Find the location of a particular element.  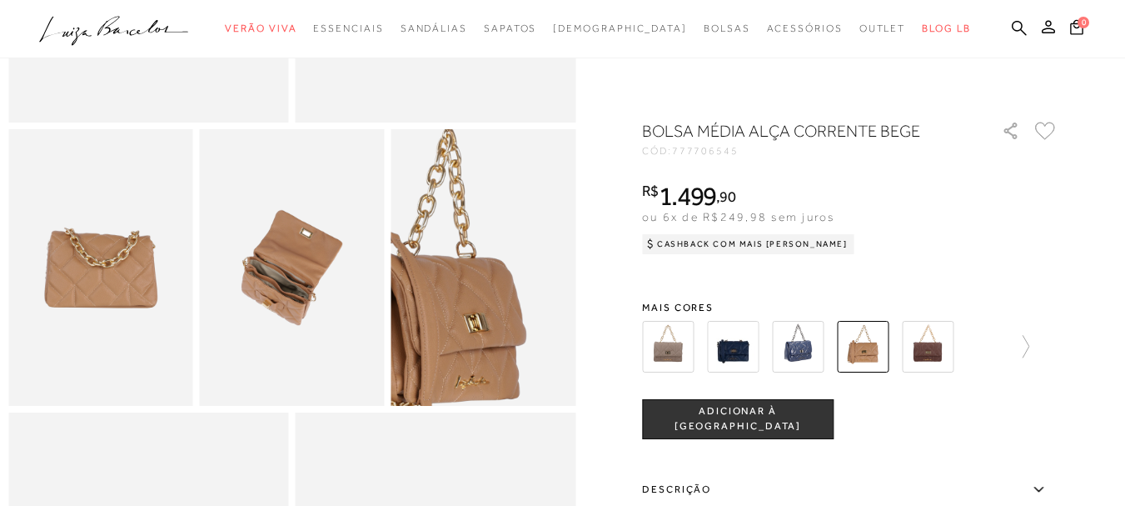

a: BLOG LB is located at coordinates (946, 28).